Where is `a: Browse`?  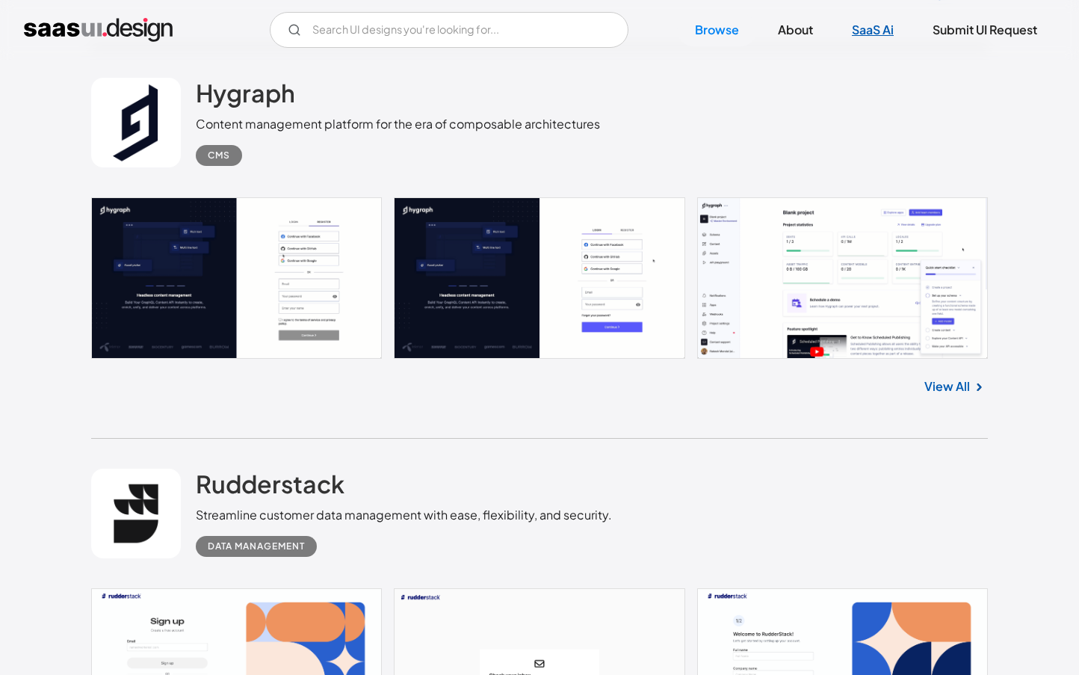 a: Browse is located at coordinates (717, 30).